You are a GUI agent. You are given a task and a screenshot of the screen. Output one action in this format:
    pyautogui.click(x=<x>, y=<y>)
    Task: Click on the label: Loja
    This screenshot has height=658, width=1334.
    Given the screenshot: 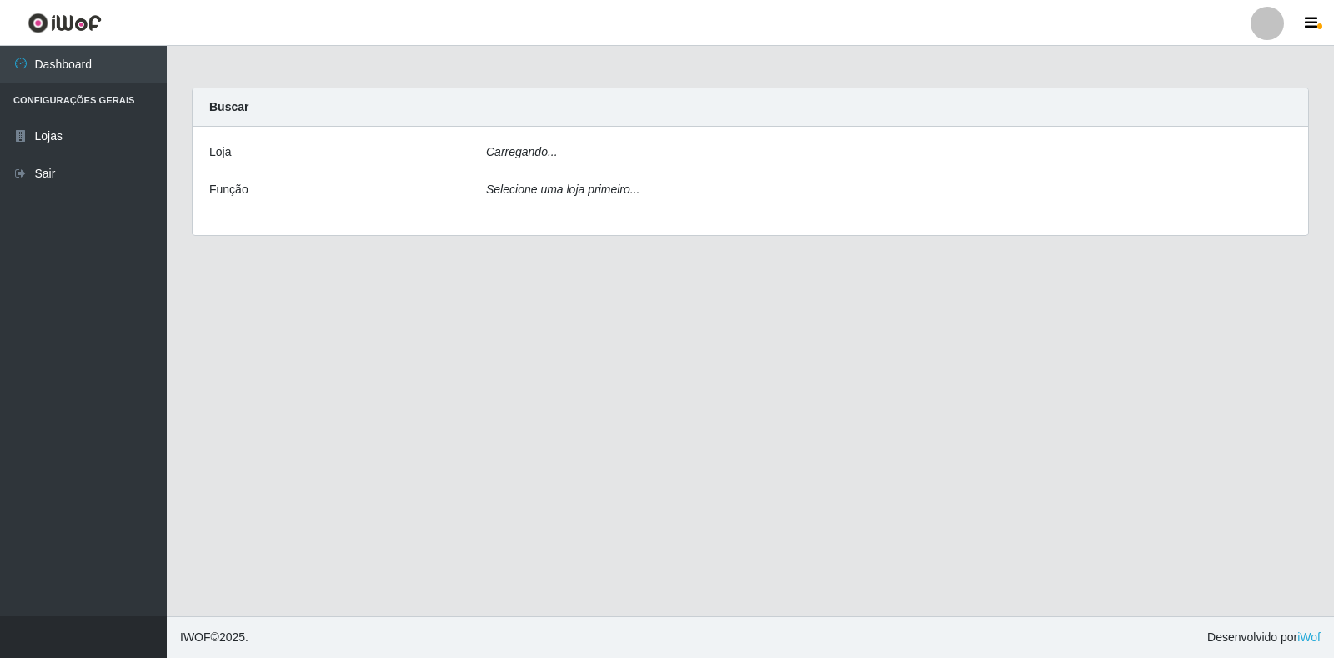 What is the action you would take?
    pyautogui.click(x=220, y=152)
    